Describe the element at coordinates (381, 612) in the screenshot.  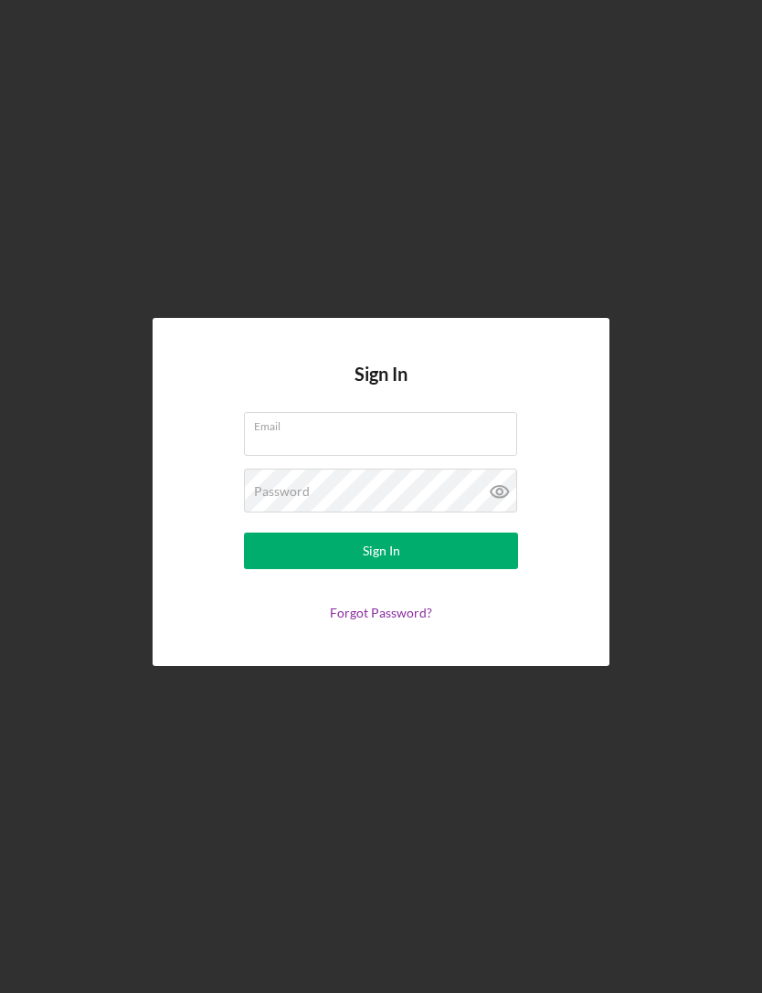
I see `a: Forgot Password?` at that location.